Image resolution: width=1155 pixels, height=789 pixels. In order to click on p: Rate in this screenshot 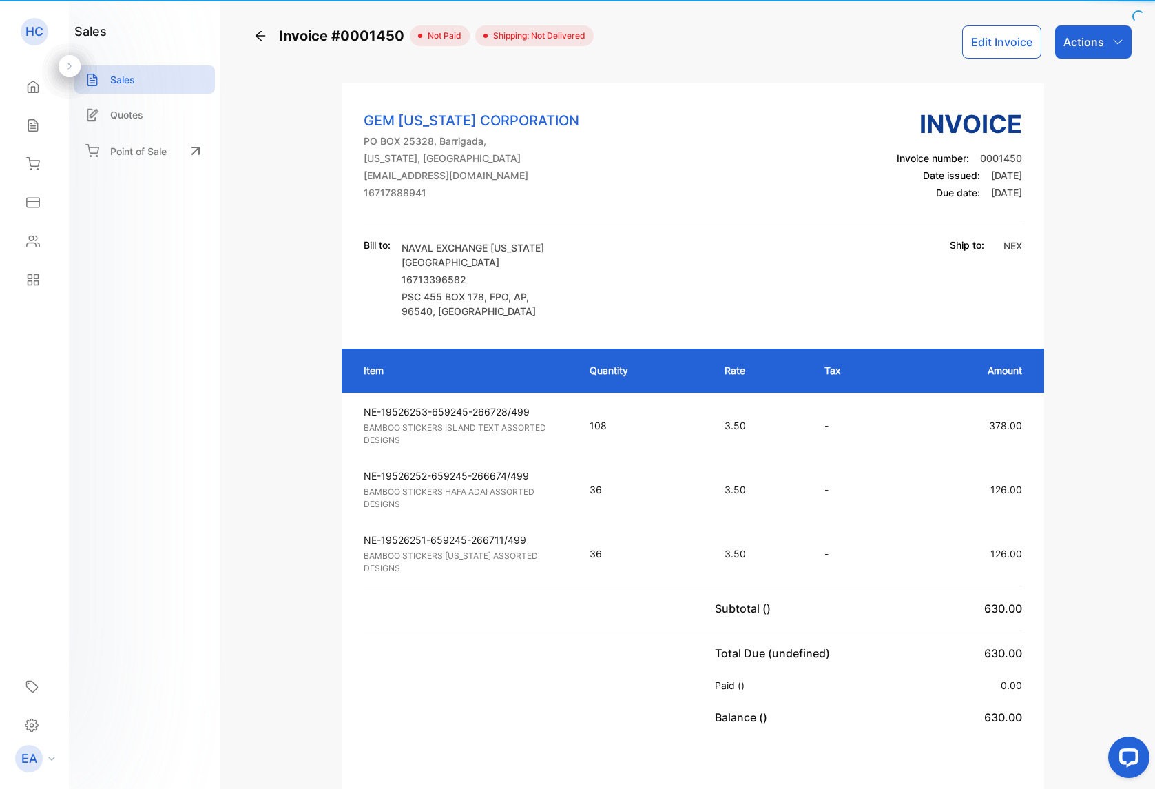, I will do `click(761, 370)`.